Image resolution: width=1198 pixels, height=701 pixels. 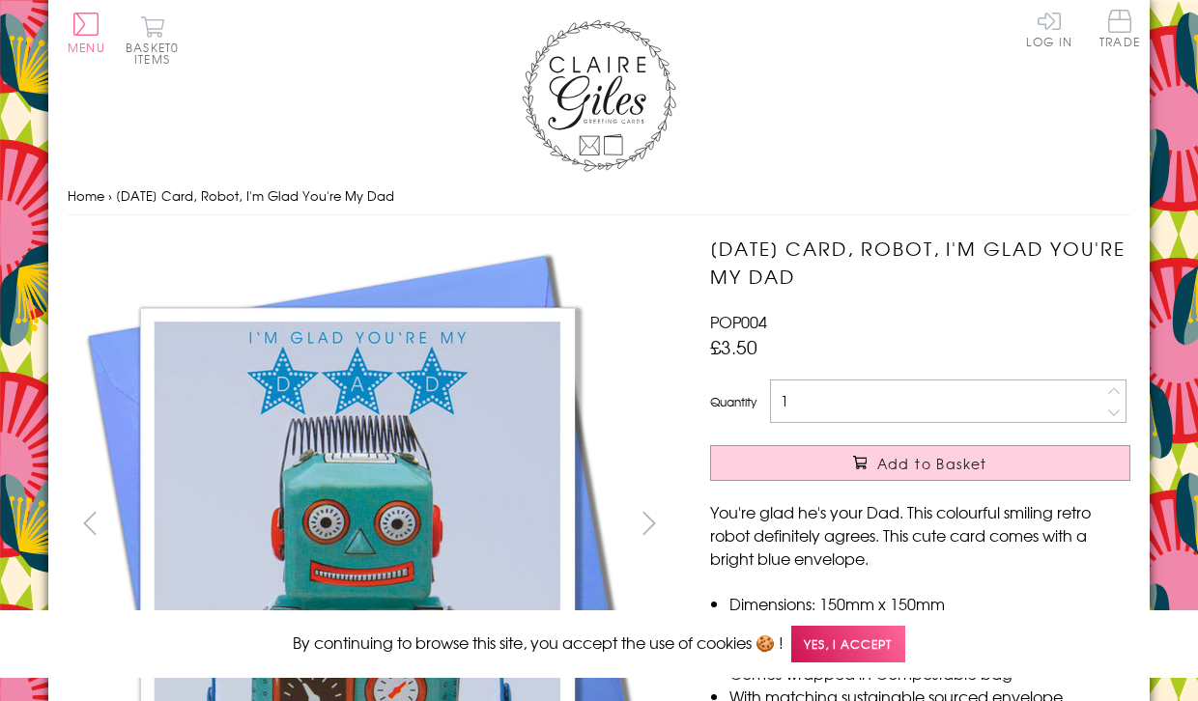 What do you see at coordinates (152, 40) in the screenshot?
I see `button: Basket0 items` at bounding box center [152, 40].